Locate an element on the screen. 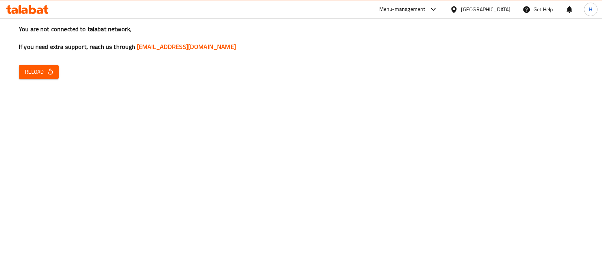  button: Reload is located at coordinates (39, 72).